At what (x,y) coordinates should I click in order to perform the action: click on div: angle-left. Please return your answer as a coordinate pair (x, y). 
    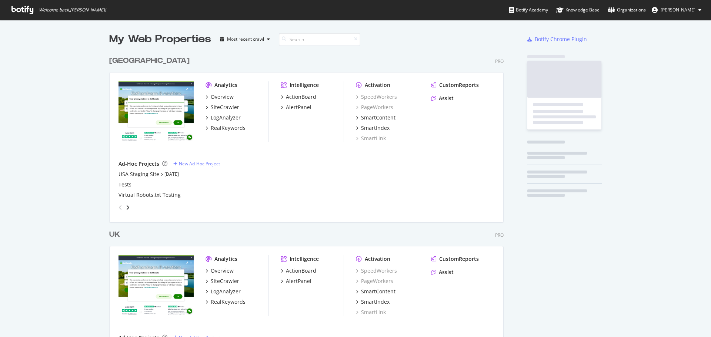
    Looking at the image, I should click on (120, 208).